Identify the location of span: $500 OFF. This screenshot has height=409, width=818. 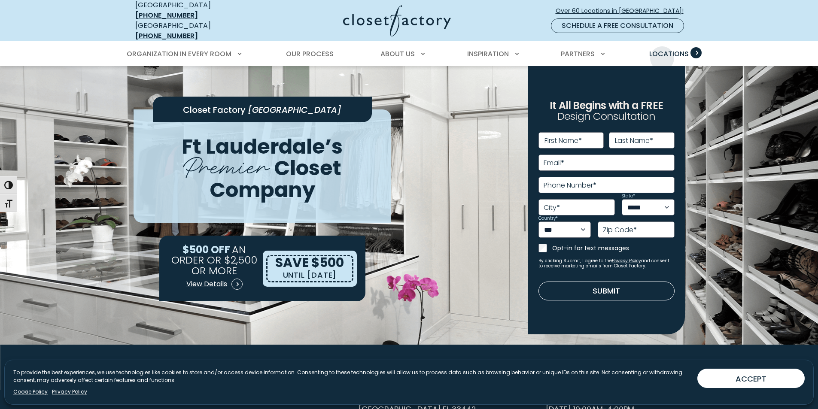
(206, 249).